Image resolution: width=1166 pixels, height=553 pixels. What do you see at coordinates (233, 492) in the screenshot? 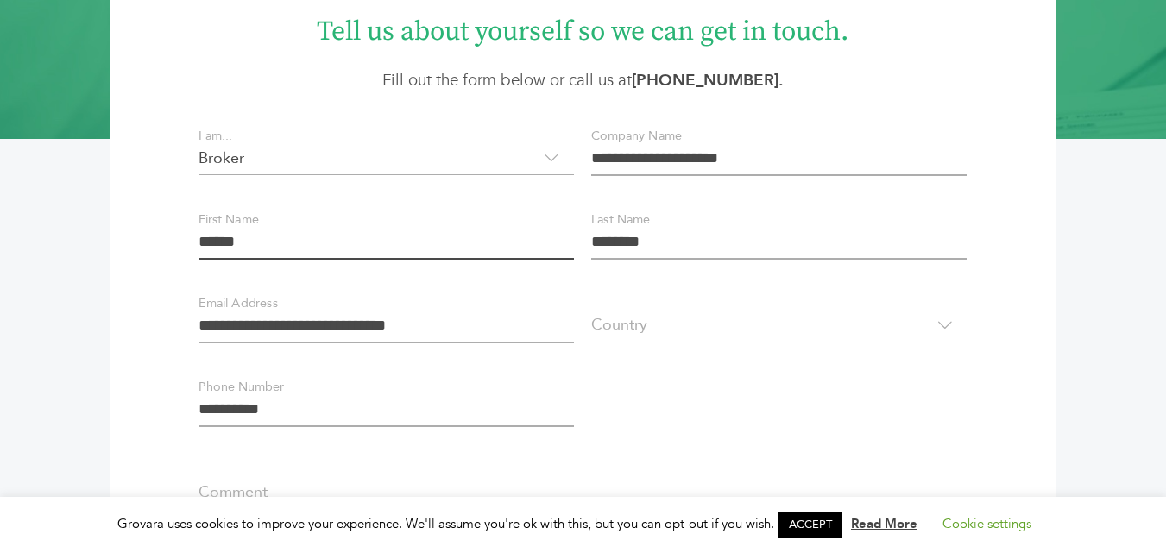
I see `label: Comment` at bounding box center [233, 492].